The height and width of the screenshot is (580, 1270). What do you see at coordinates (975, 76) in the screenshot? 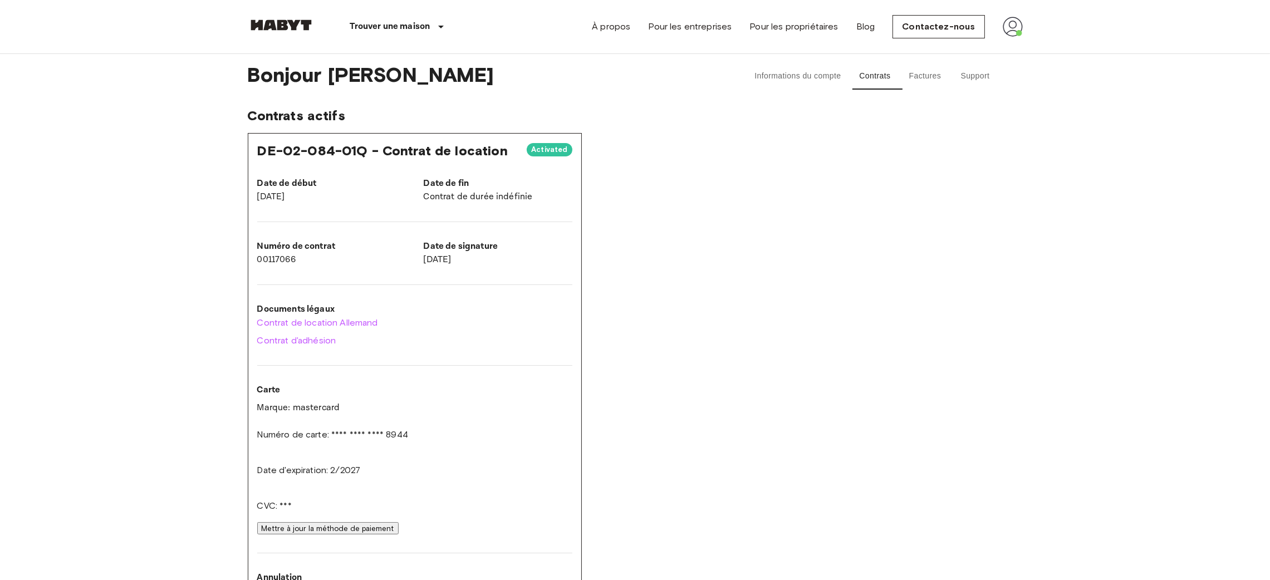
I see `button: Support` at bounding box center [975, 76].